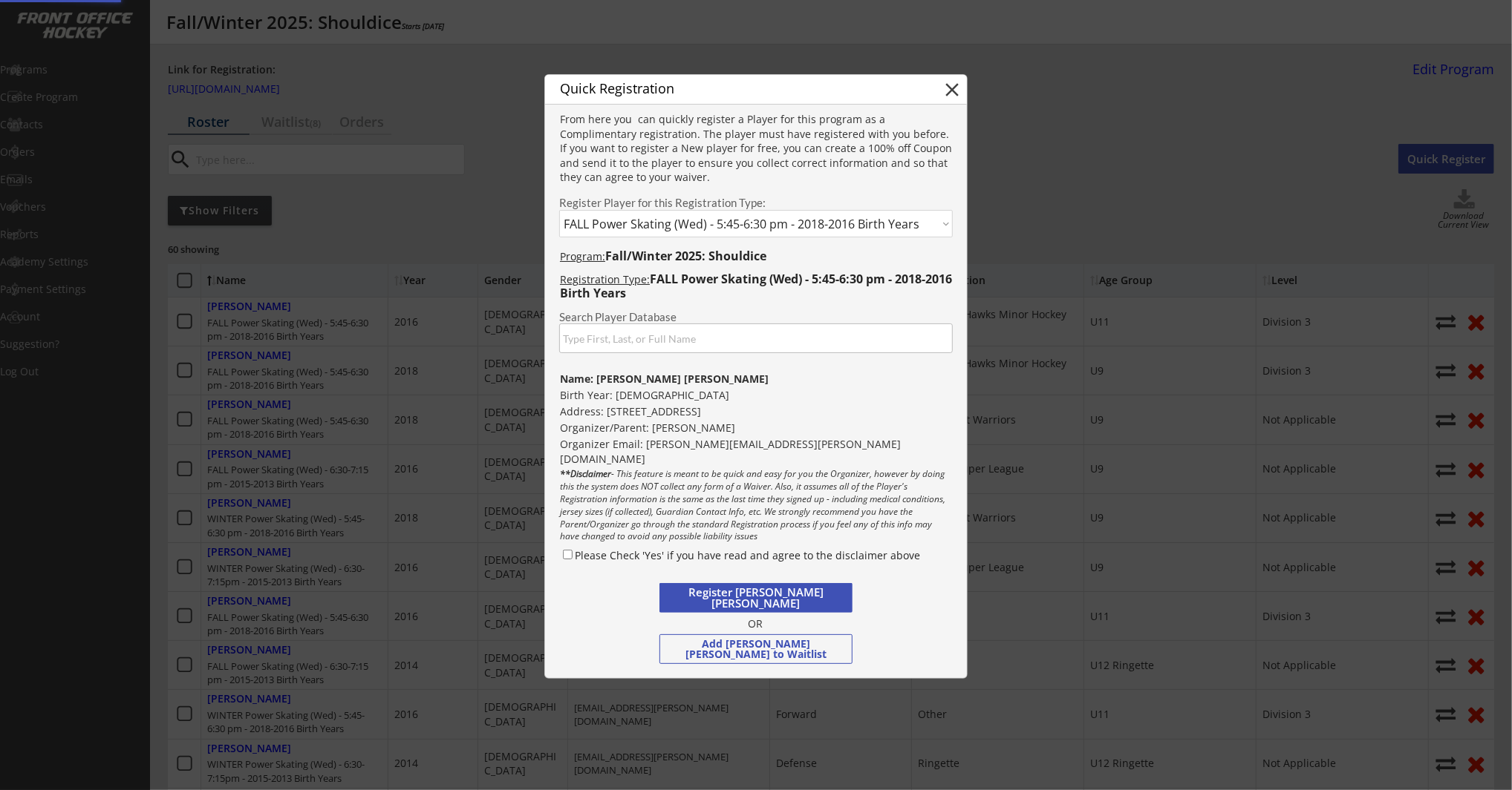 The height and width of the screenshot is (790, 1512). Describe the element at coordinates (952, 90) in the screenshot. I see `button: close` at that location.